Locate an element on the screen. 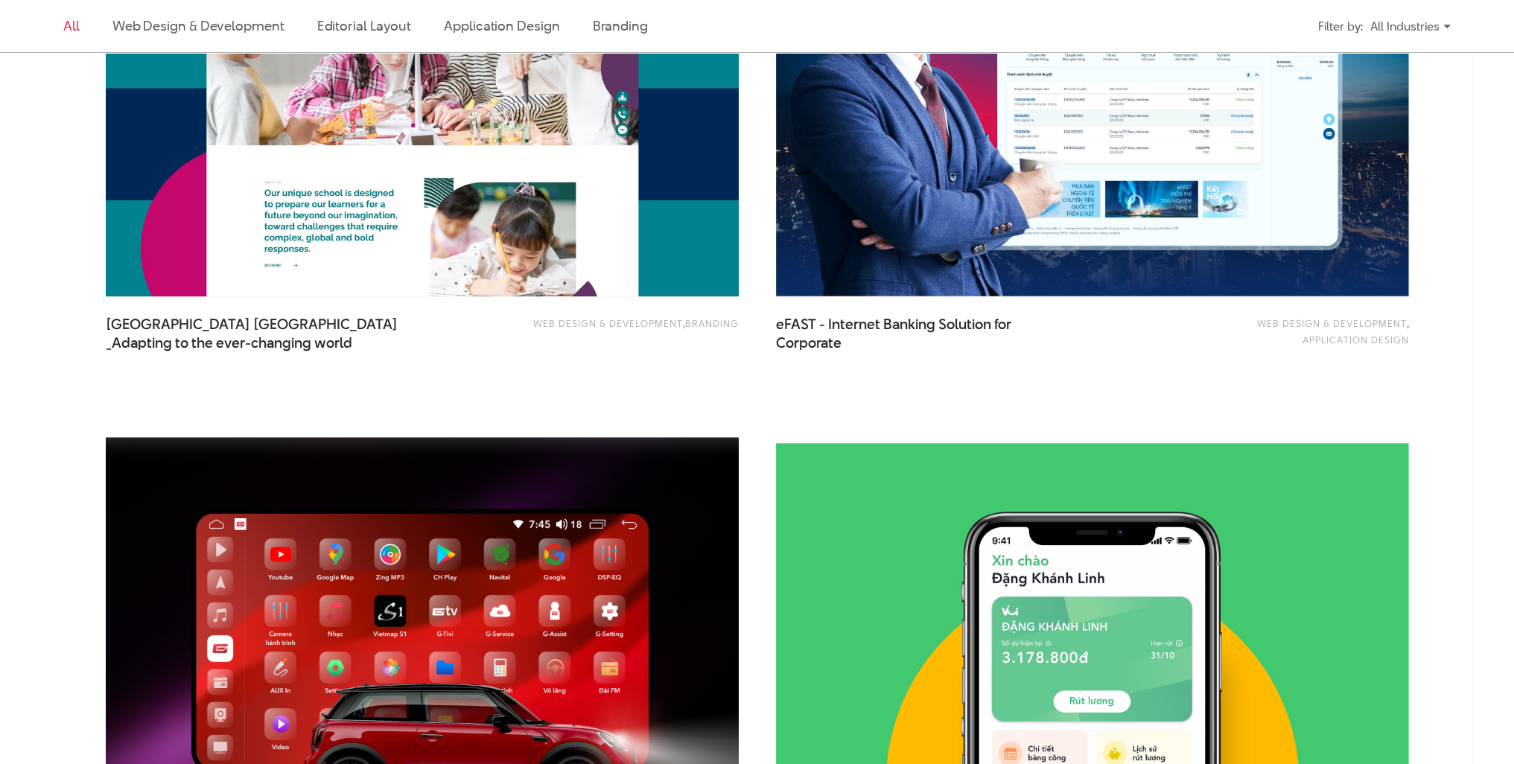 The image size is (1514, 764). span: Adapting to the ever-changing world is located at coordinates (232, 343).